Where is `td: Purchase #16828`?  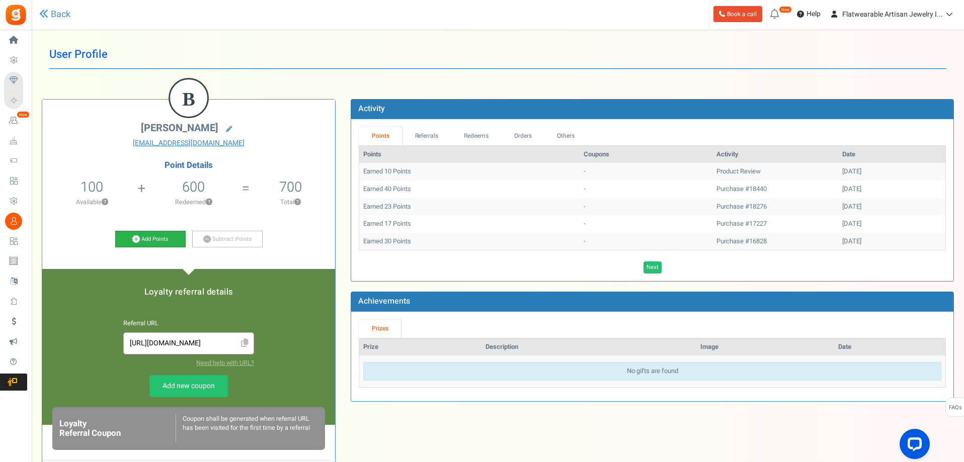
td: Purchase #16828 is located at coordinates (775, 241).